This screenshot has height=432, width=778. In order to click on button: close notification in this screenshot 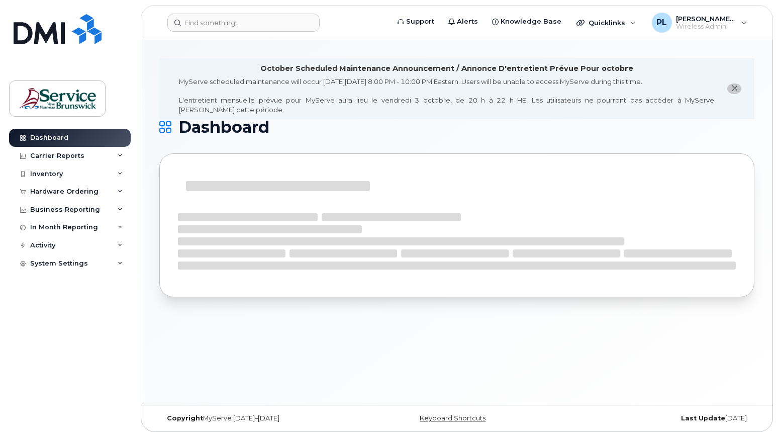, I will do `click(734, 88)`.